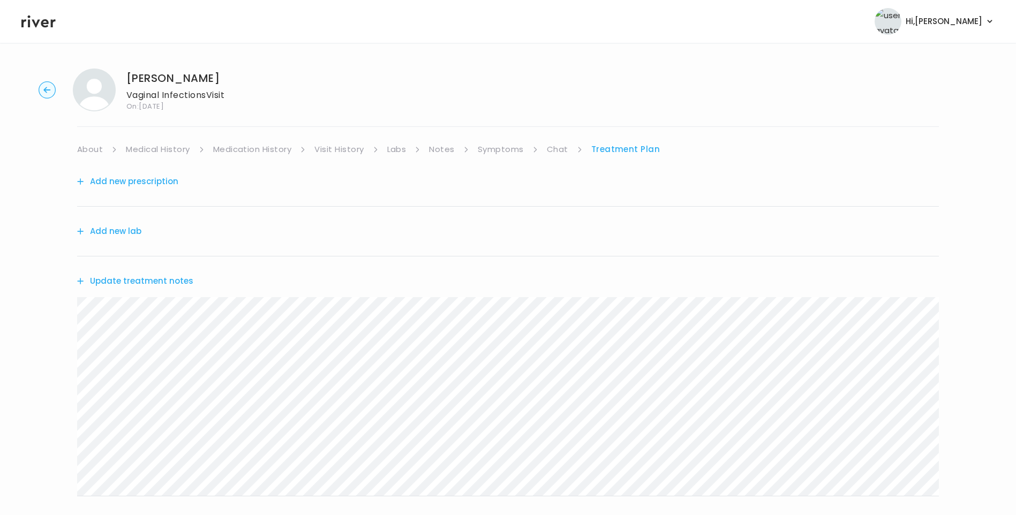 The height and width of the screenshot is (515, 1016). Describe the element at coordinates (339, 149) in the screenshot. I see `a: Visit History` at that location.